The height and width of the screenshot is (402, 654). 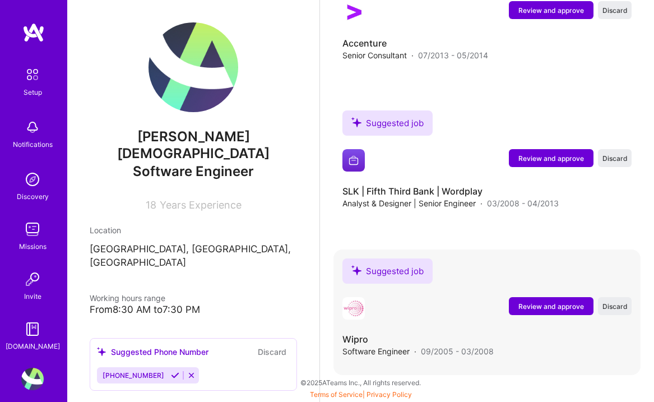 I want to click on i: Accept, so click(x=175, y=375).